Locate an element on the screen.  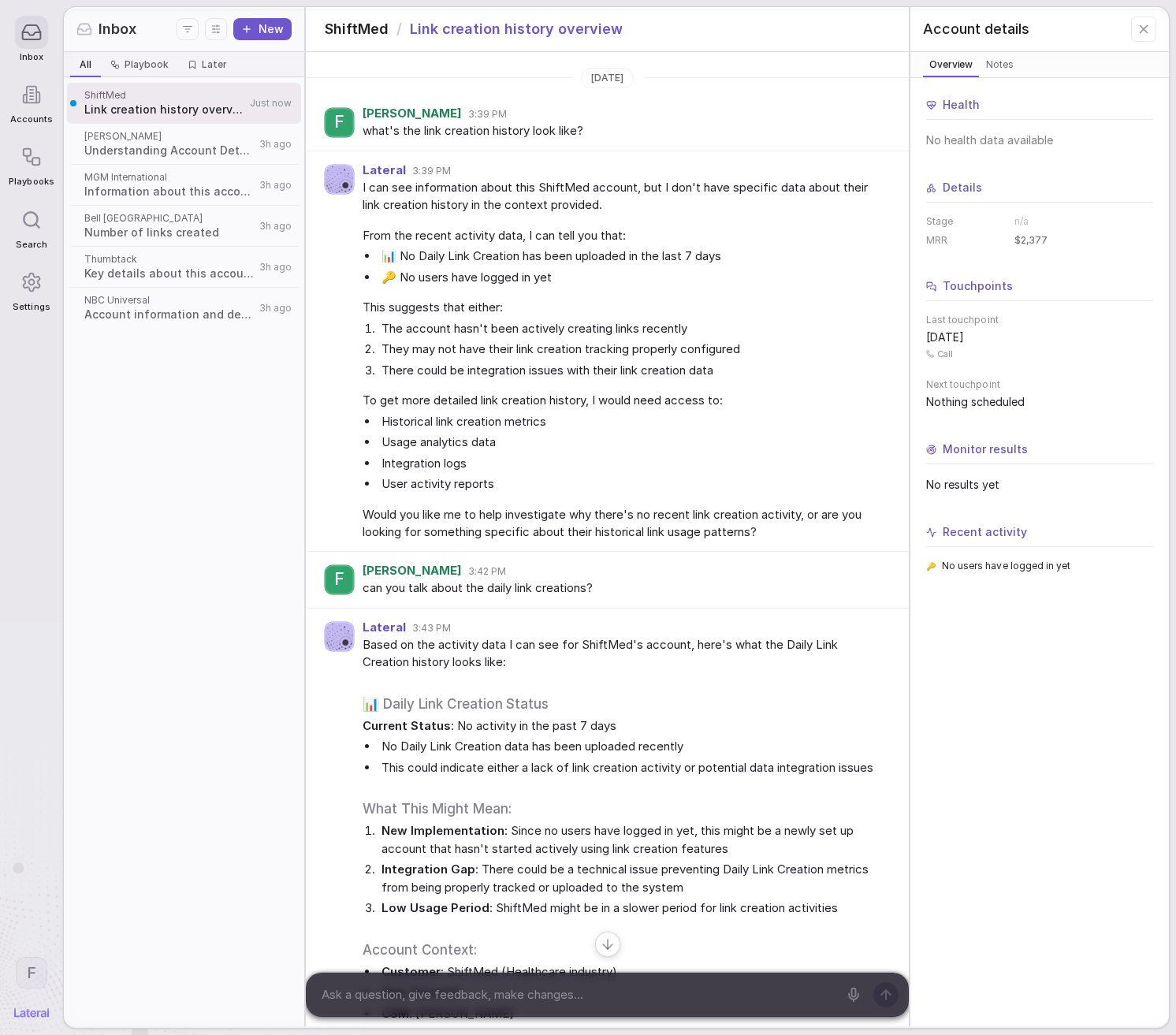
span: : ShiftMed might be in a slower period for link creation activities is located at coordinates (632, 908).